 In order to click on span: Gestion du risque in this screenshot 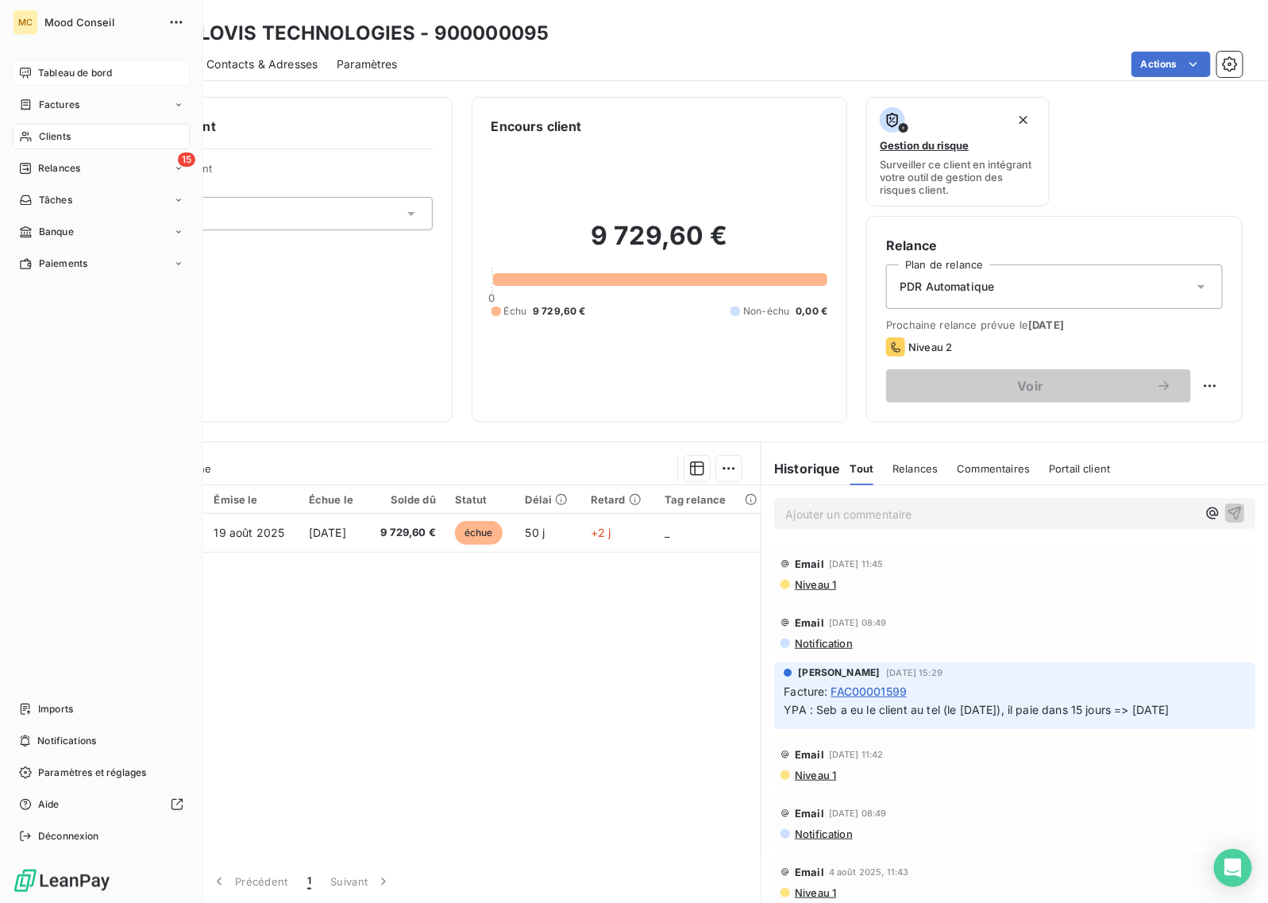, I will do `click(924, 145)`.